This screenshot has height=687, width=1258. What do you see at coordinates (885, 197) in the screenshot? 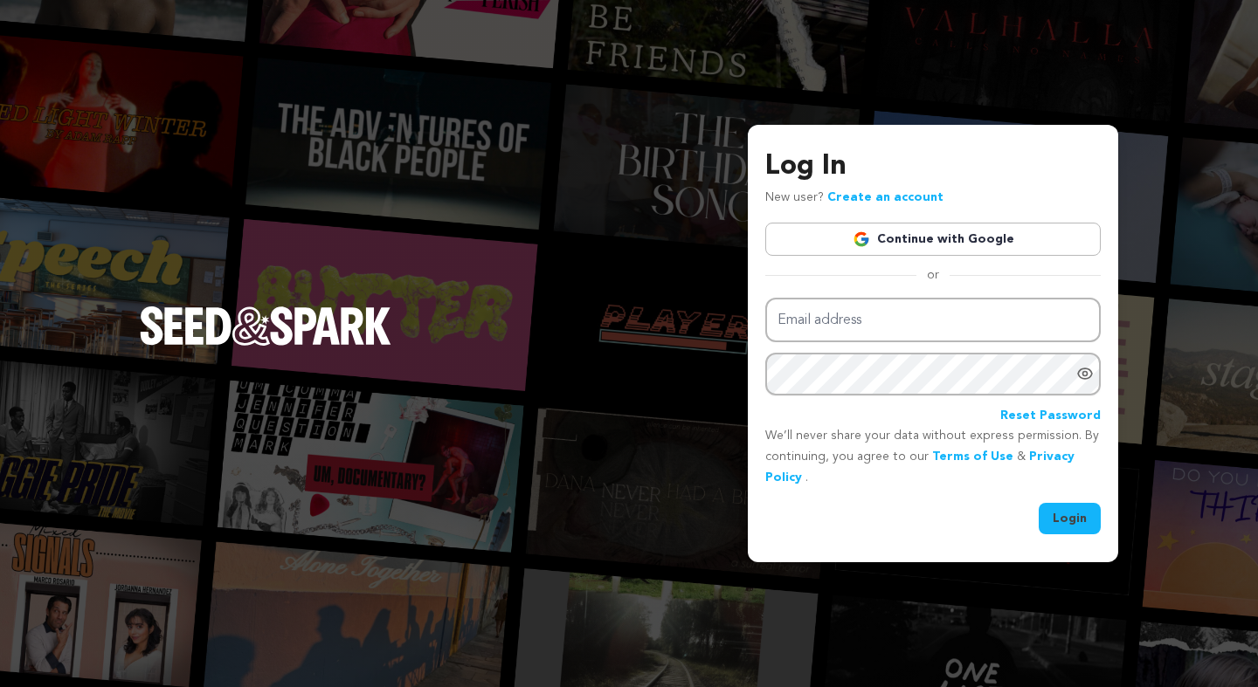
I see `a: Create an account` at bounding box center [885, 197].